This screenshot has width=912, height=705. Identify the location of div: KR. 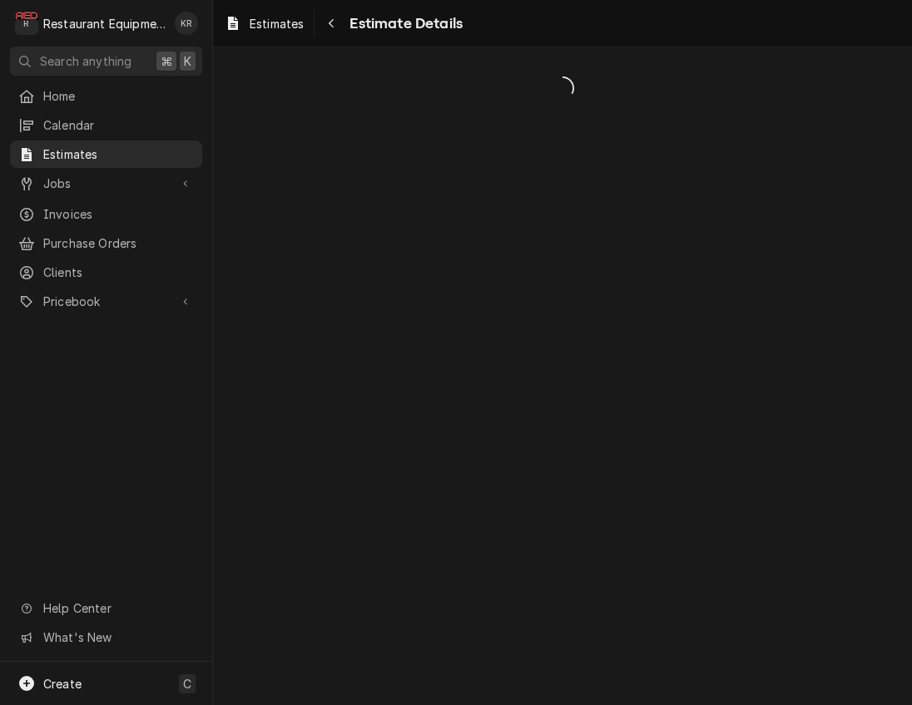
(186, 23).